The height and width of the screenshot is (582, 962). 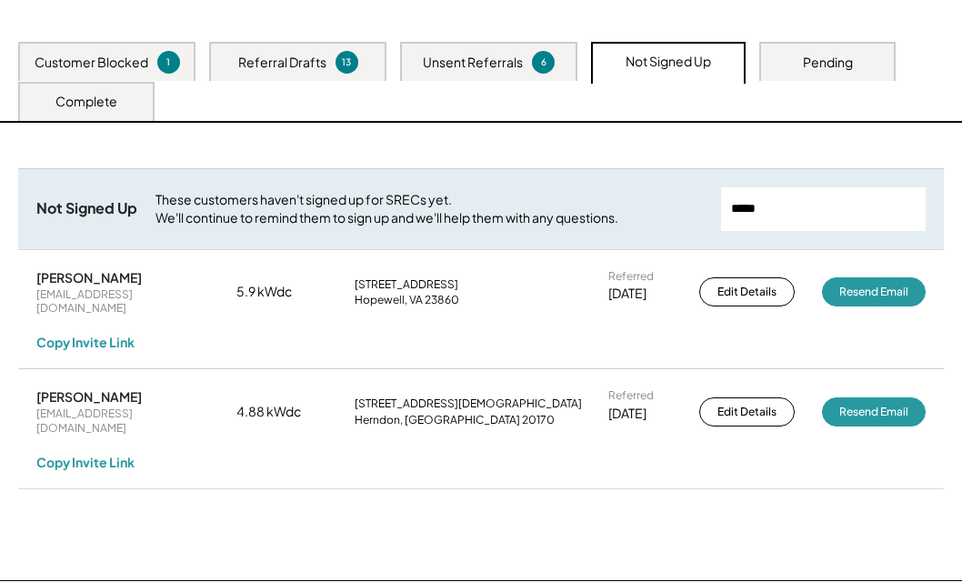 I want to click on div: 4.88 kWdc, so click(x=282, y=412).